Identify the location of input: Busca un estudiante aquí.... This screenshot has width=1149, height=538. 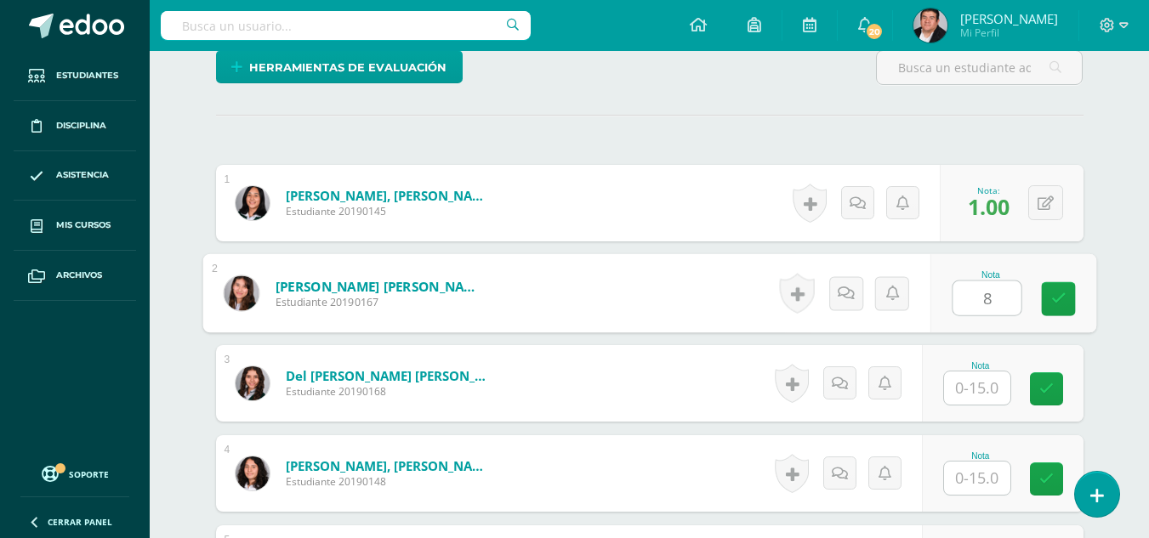
(979, 67).